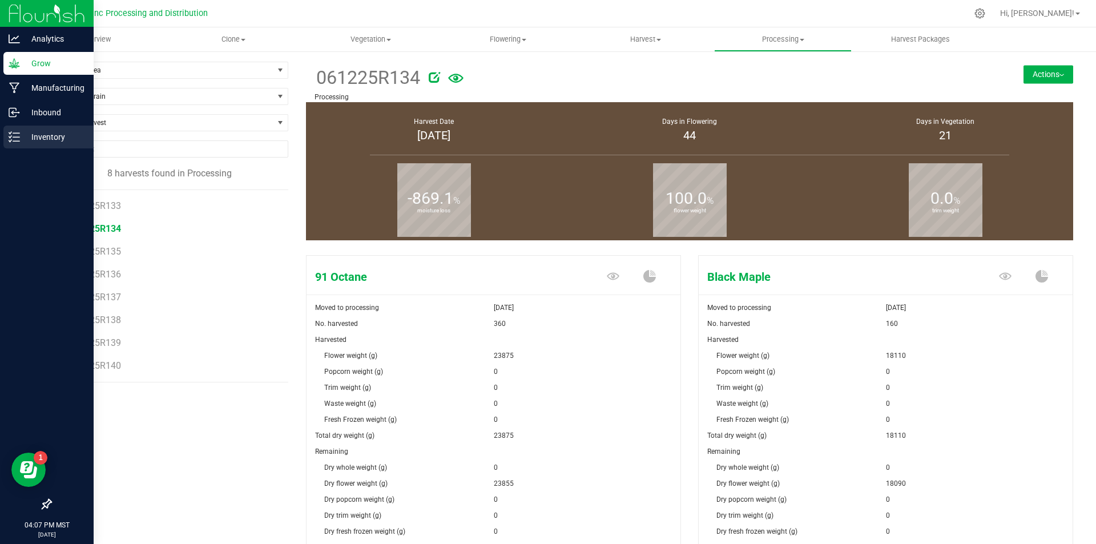 The image size is (1096, 544). Describe the element at coordinates (234, 39) in the screenshot. I see `span: Clone` at that location.